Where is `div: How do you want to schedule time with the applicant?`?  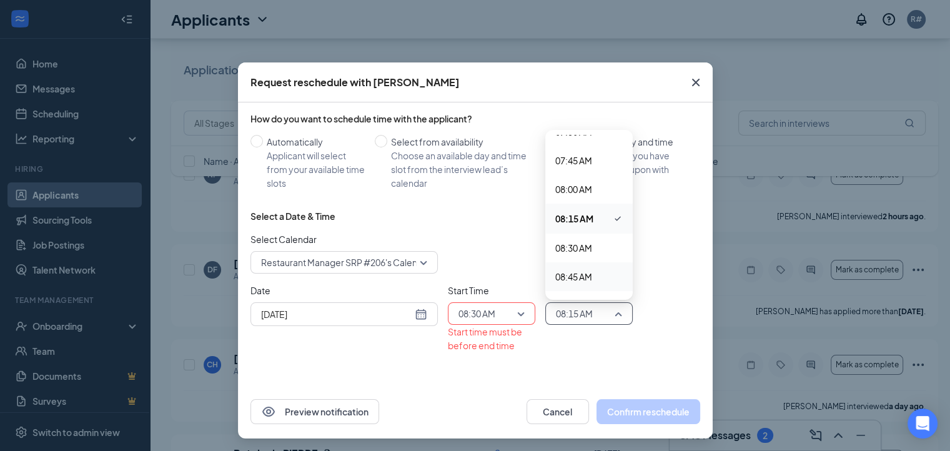
div: How do you want to schedule time with the applicant? is located at coordinates (476, 119).